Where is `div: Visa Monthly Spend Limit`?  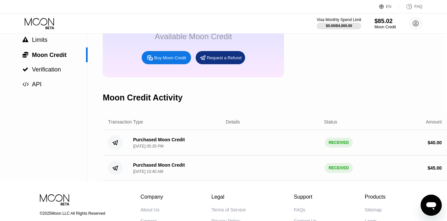 div: Visa Monthly Spend Limit is located at coordinates (339, 20).